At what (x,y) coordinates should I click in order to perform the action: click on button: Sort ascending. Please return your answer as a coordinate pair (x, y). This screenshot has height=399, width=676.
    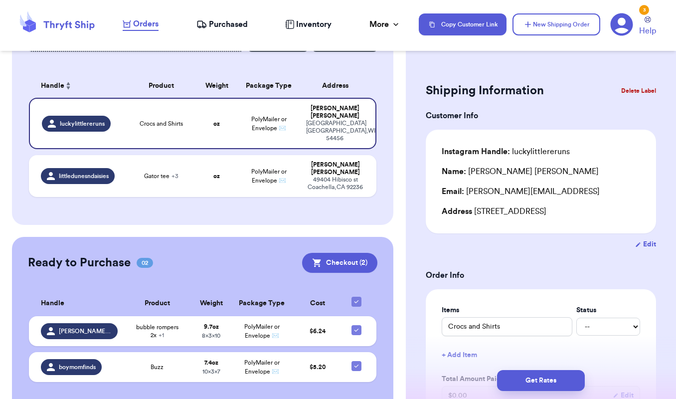
    Looking at the image, I should click on (68, 86).